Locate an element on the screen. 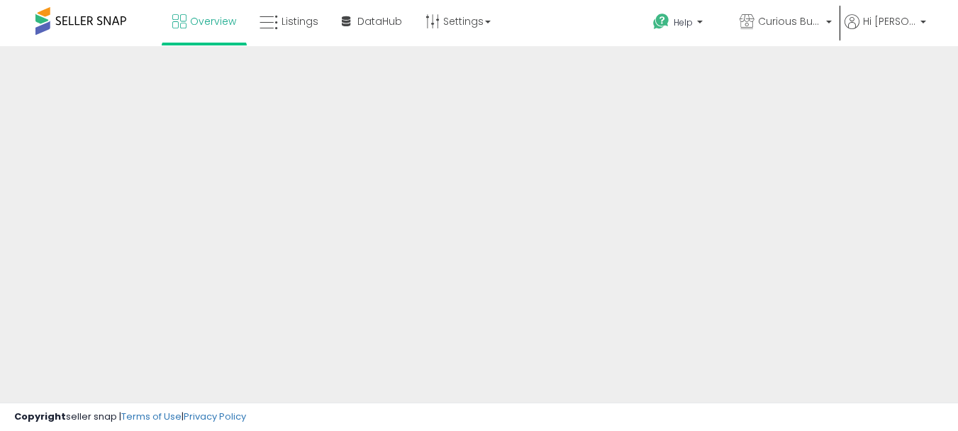 The image size is (958, 431). i: Get Help is located at coordinates (661, 21).